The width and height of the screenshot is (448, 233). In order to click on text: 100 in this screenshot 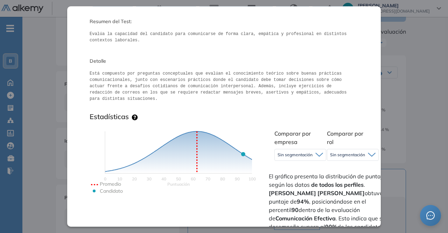, I will do `click(252, 178)`.